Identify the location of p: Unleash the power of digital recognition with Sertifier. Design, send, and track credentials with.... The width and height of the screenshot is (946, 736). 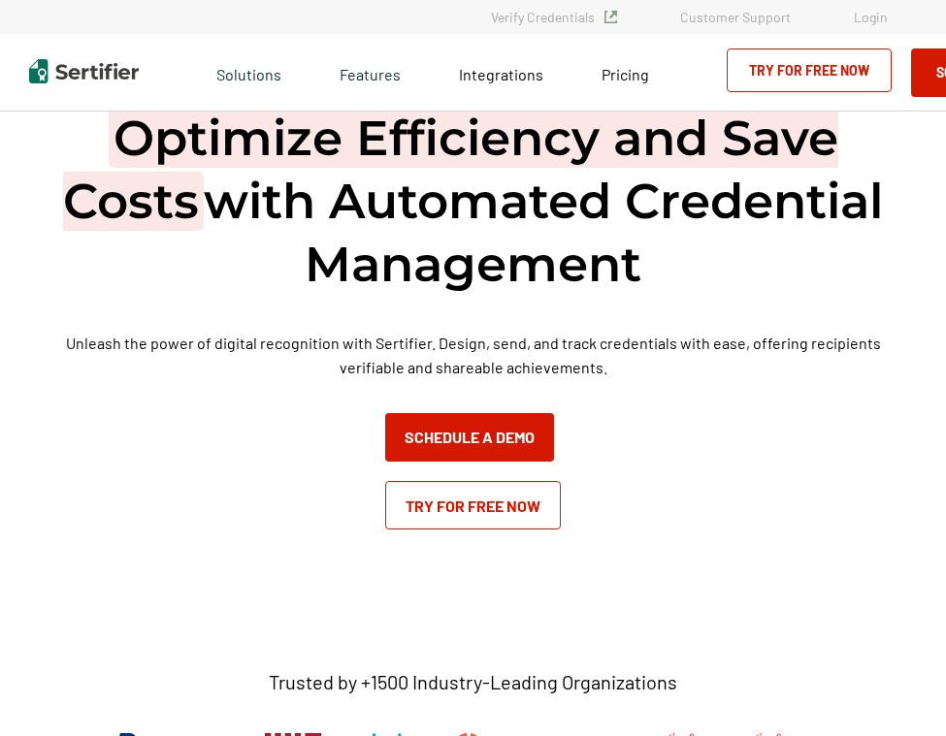
(472, 355).